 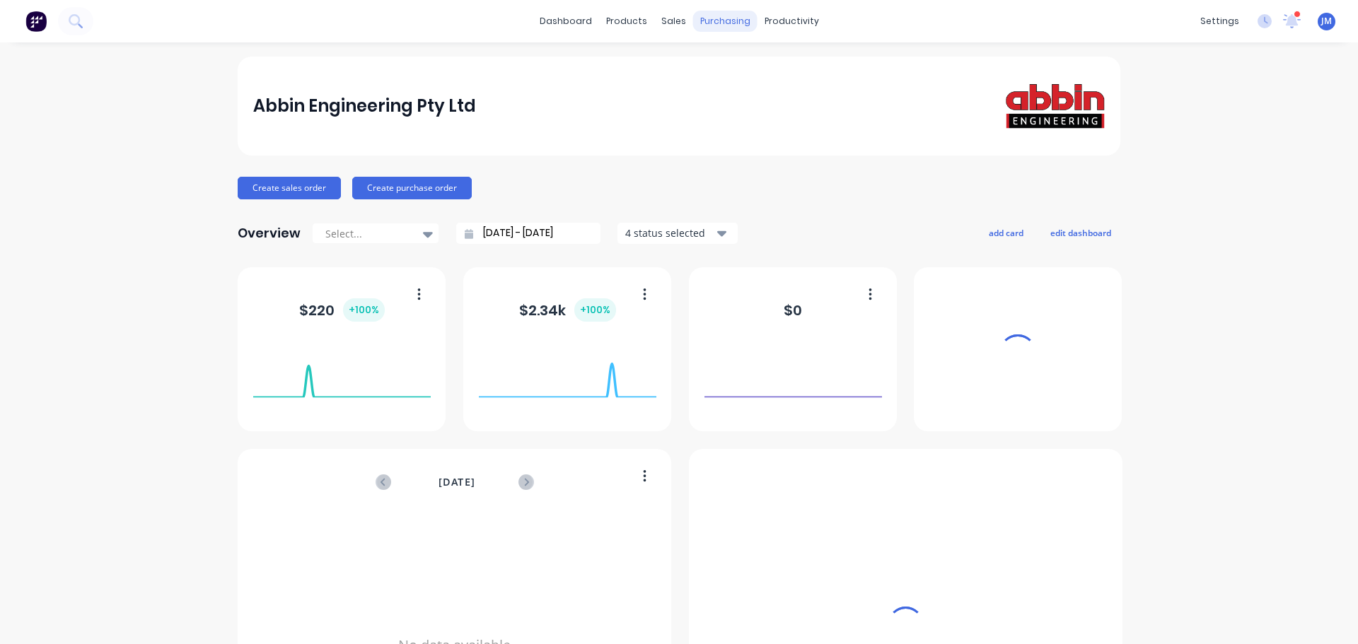 What do you see at coordinates (670, 233) in the screenshot?
I see `div: 4 status selected` at bounding box center [670, 233].